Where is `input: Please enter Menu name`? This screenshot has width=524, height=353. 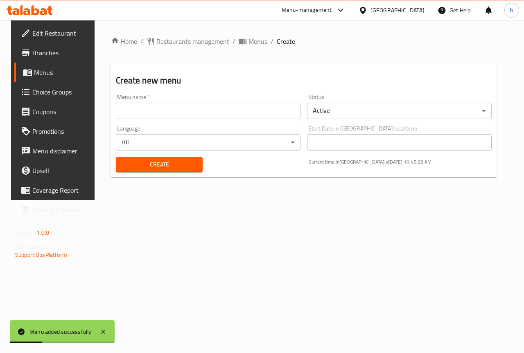 input: Please enter Menu name is located at coordinates (208, 111).